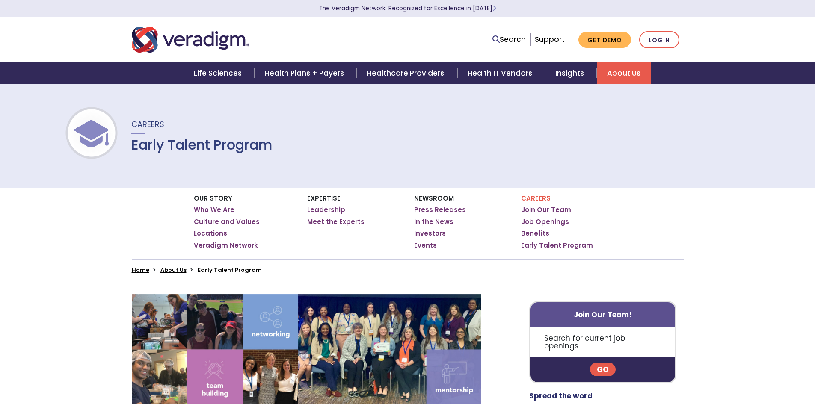 This screenshot has height=404, width=815. I want to click on a: In the News, so click(434, 222).